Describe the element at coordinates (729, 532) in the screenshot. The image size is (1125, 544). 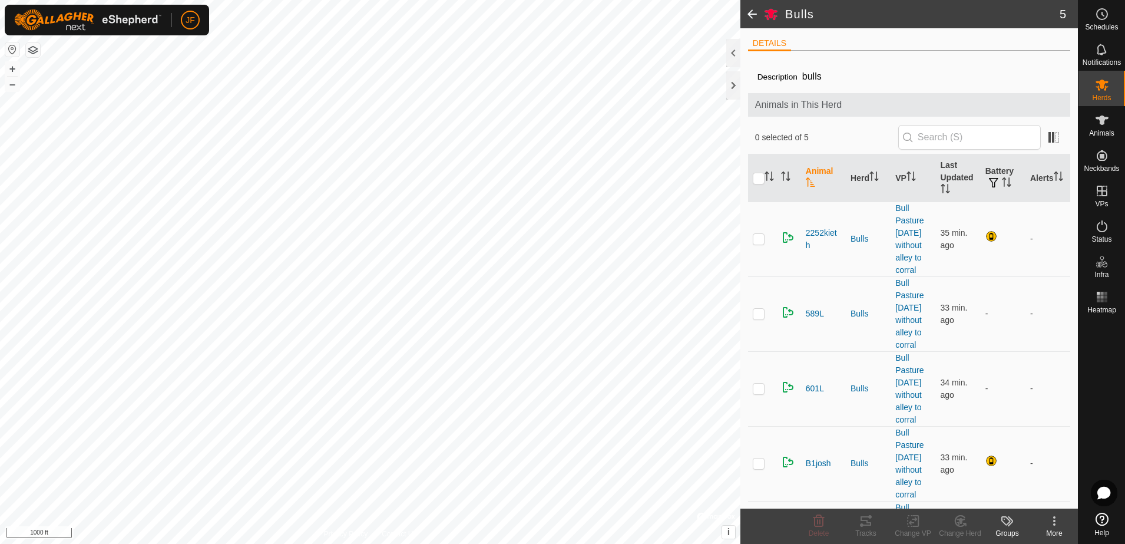
I see `button: i` at that location.